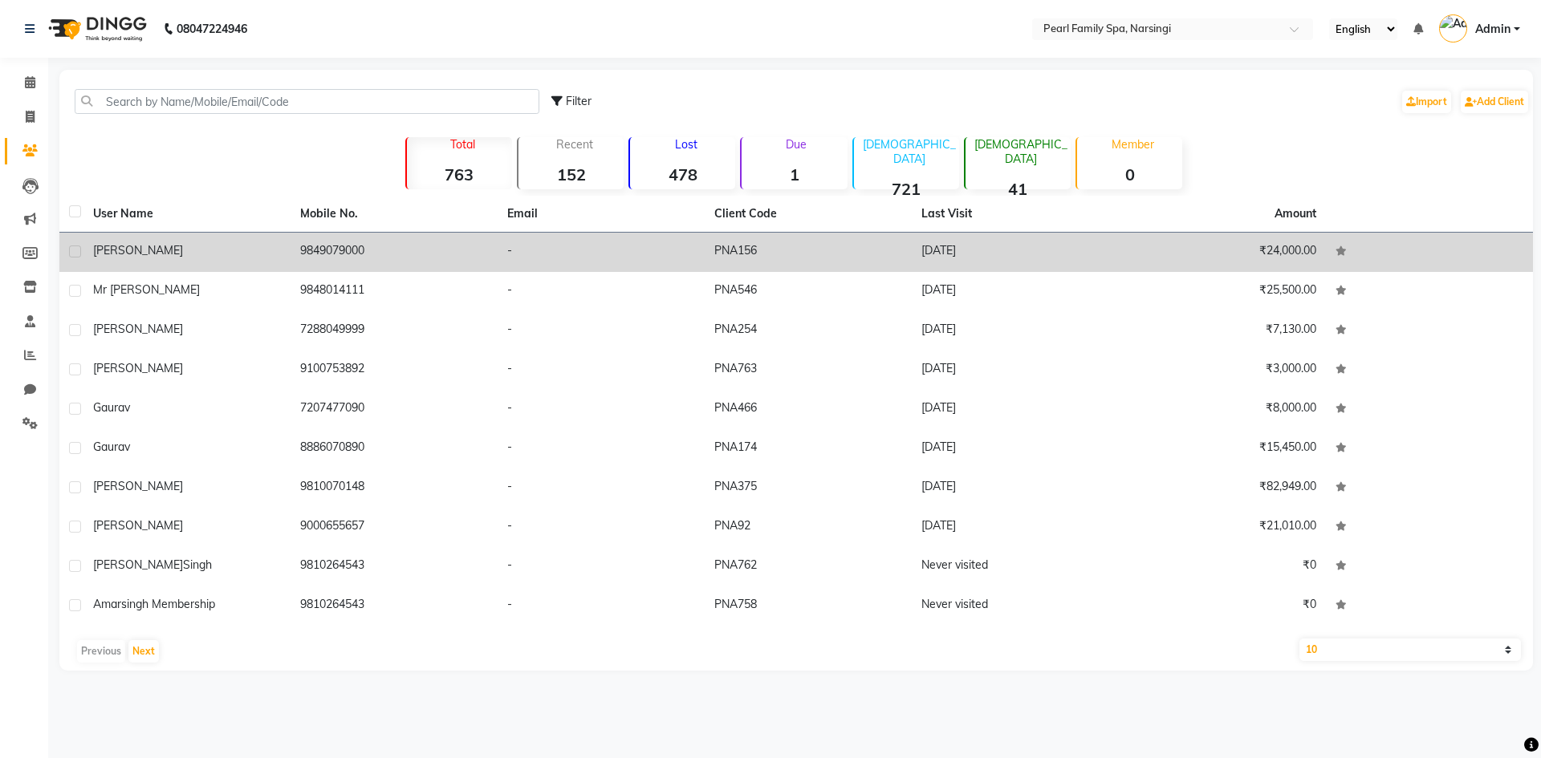  Describe the element at coordinates (808, 252) in the screenshot. I see `td: PNA156` at that location.